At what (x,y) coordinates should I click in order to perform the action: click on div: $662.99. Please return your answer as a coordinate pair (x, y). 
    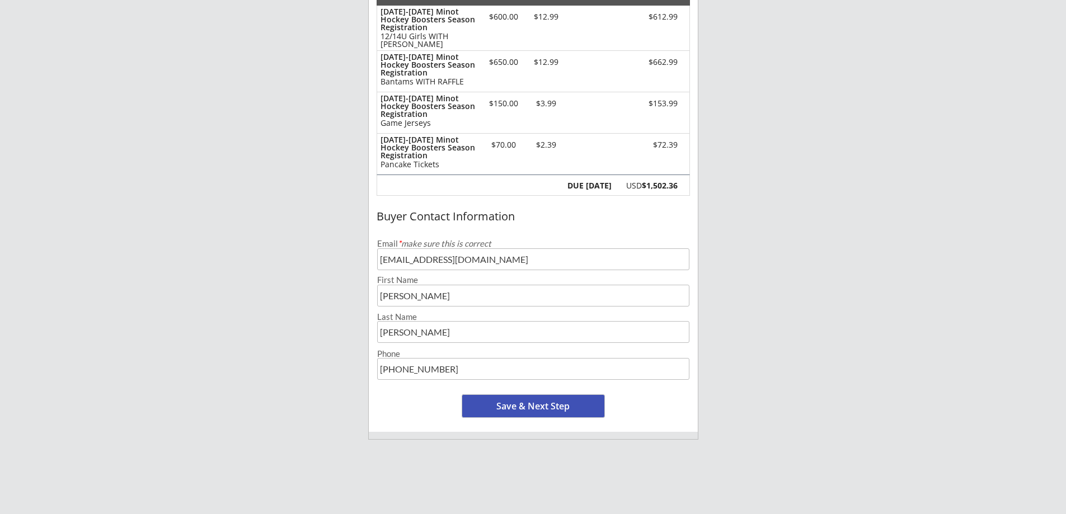
    Looking at the image, I should click on (646, 62).